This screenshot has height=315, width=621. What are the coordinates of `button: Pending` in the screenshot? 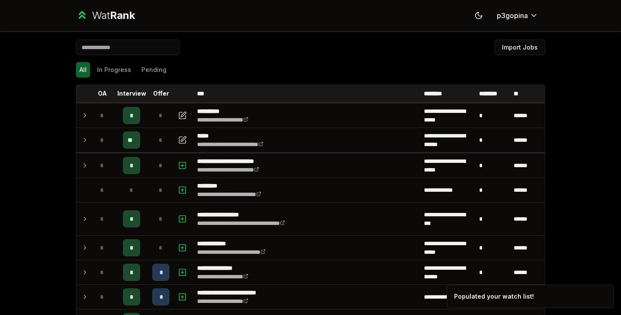 It's located at (154, 70).